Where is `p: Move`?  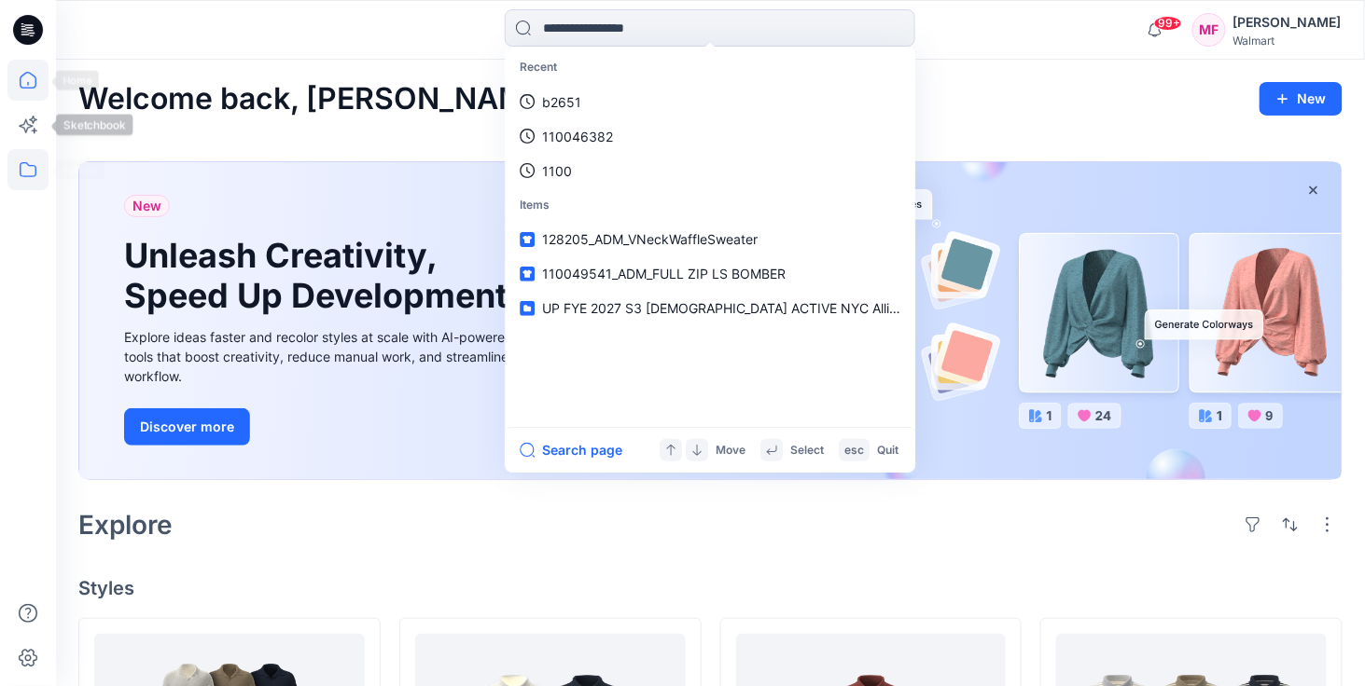 p: Move is located at coordinates (730, 450).